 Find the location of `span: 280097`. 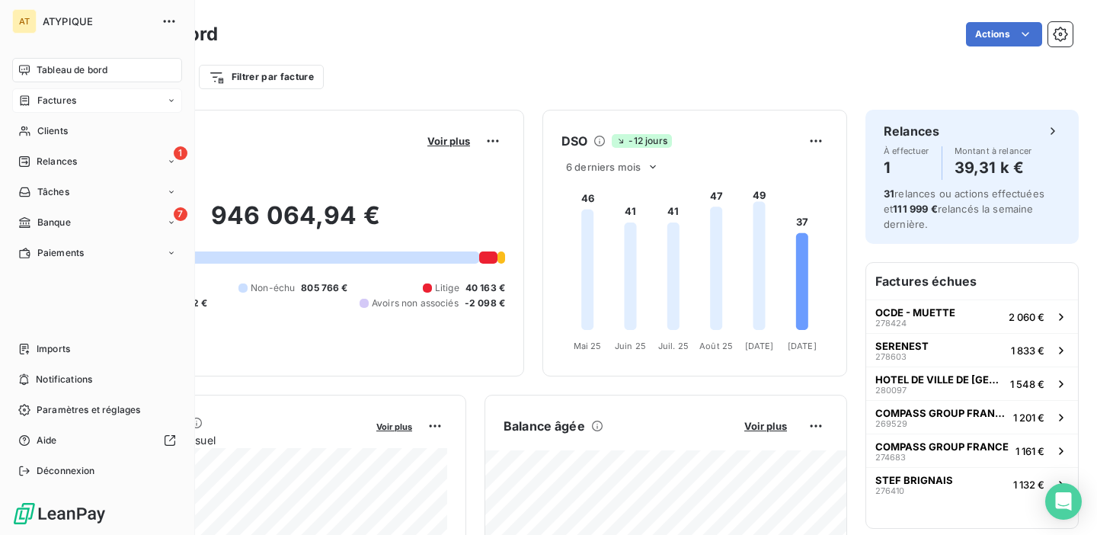

span: 280097 is located at coordinates (890, 390).